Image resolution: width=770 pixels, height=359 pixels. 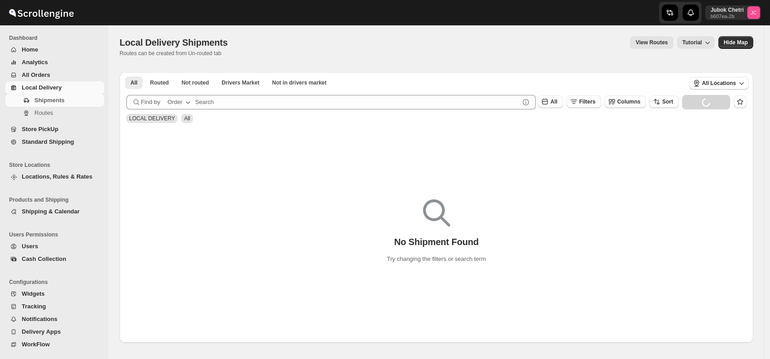 What do you see at coordinates (727, 16) in the screenshot?
I see `p: b607ea-2b` at bounding box center [727, 16].